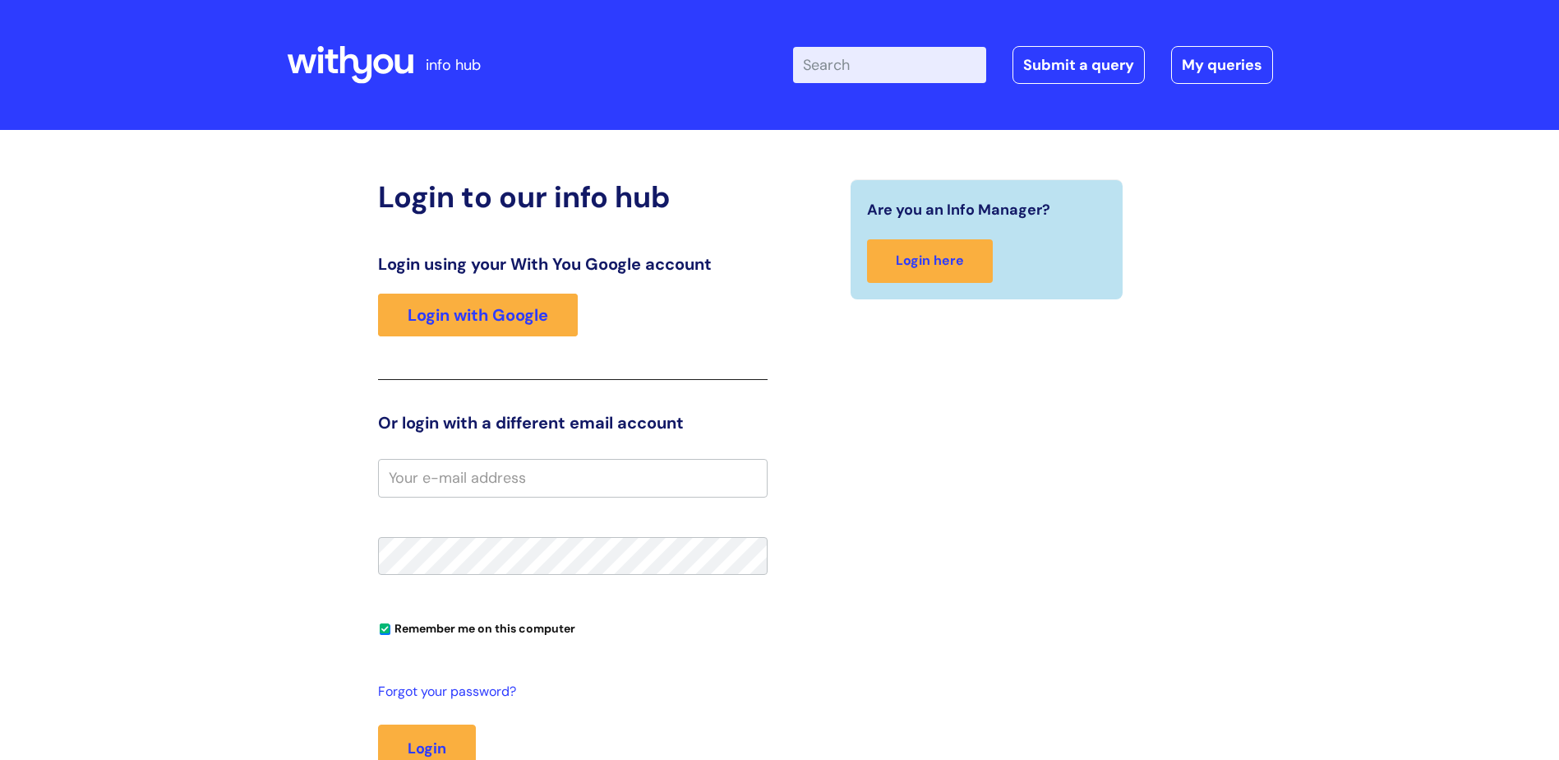 The height and width of the screenshot is (760, 1559). I want to click on a: Login with Google, so click(478, 315).